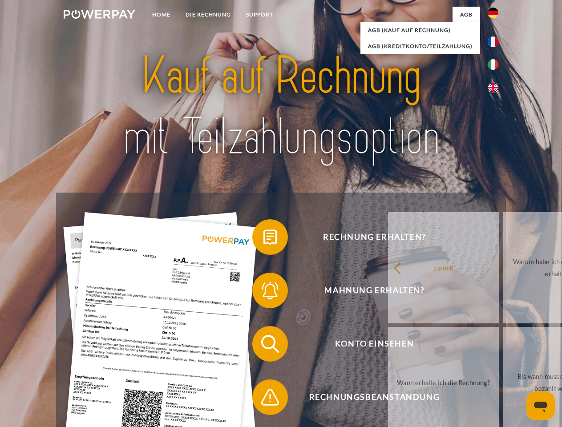 Image resolution: width=562 pixels, height=427 pixels. Describe the element at coordinates (374, 344) in the screenshot. I see `span: Konto einsehen` at that location.